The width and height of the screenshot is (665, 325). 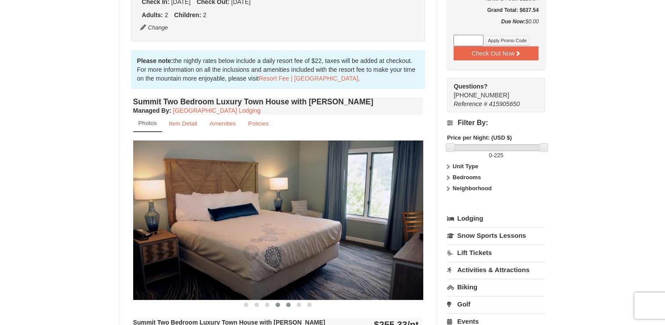 What do you see at coordinates (471, 104) in the screenshot?
I see `span: Reference #` at bounding box center [471, 104].